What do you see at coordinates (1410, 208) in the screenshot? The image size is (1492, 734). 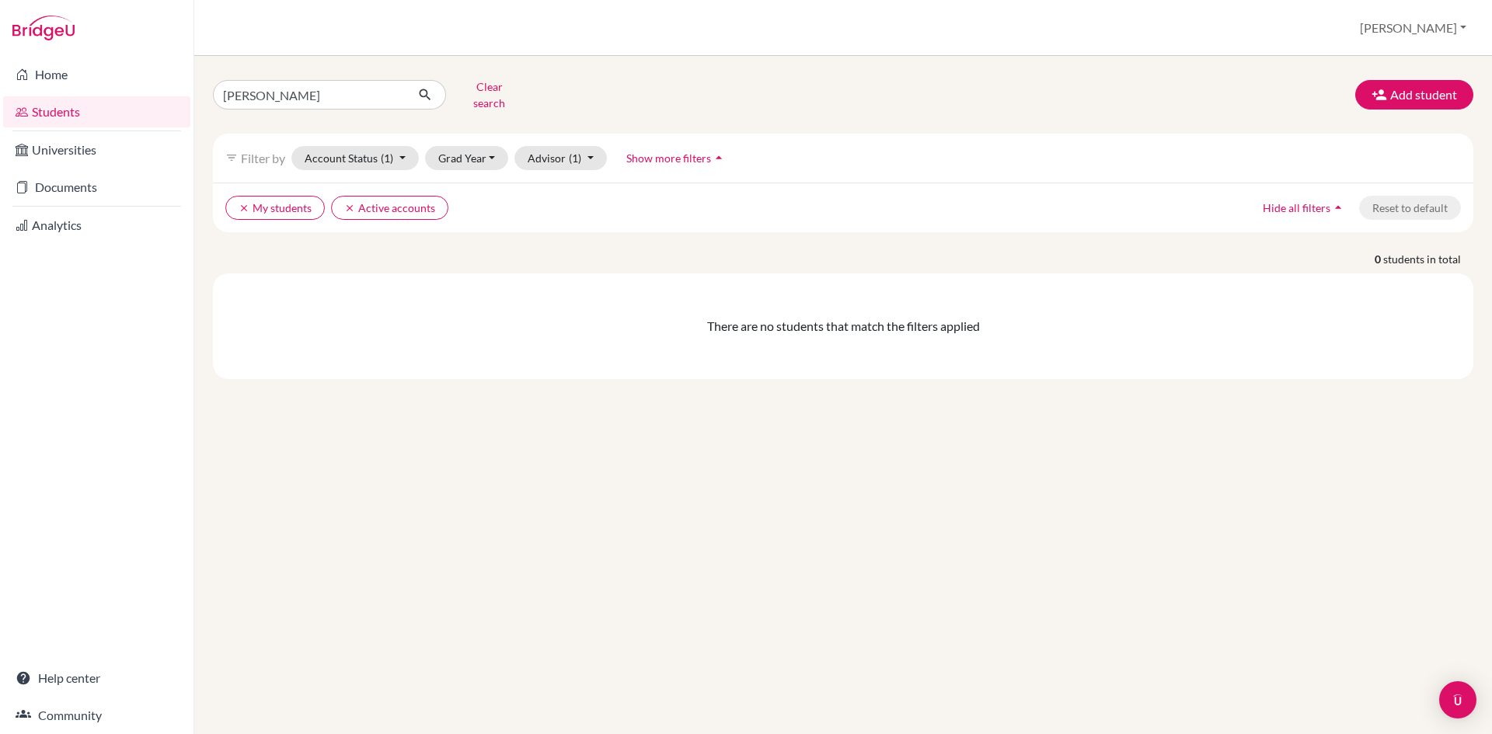 I see `button: Reset to default` at bounding box center [1410, 208].